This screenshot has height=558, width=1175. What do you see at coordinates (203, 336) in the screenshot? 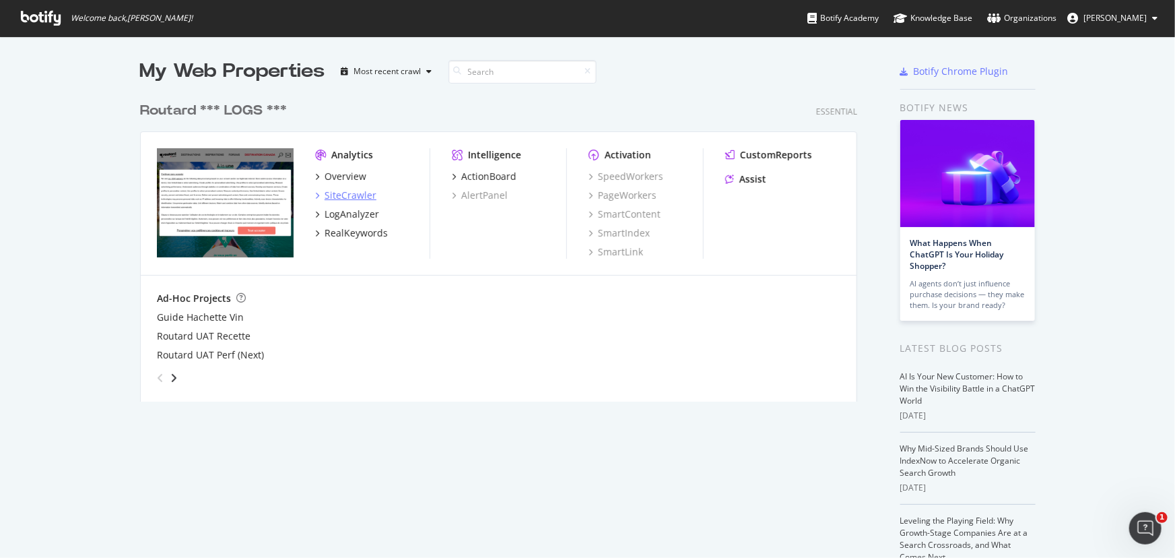
I see `a: Routard UAT Recette` at bounding box center [203, 336].